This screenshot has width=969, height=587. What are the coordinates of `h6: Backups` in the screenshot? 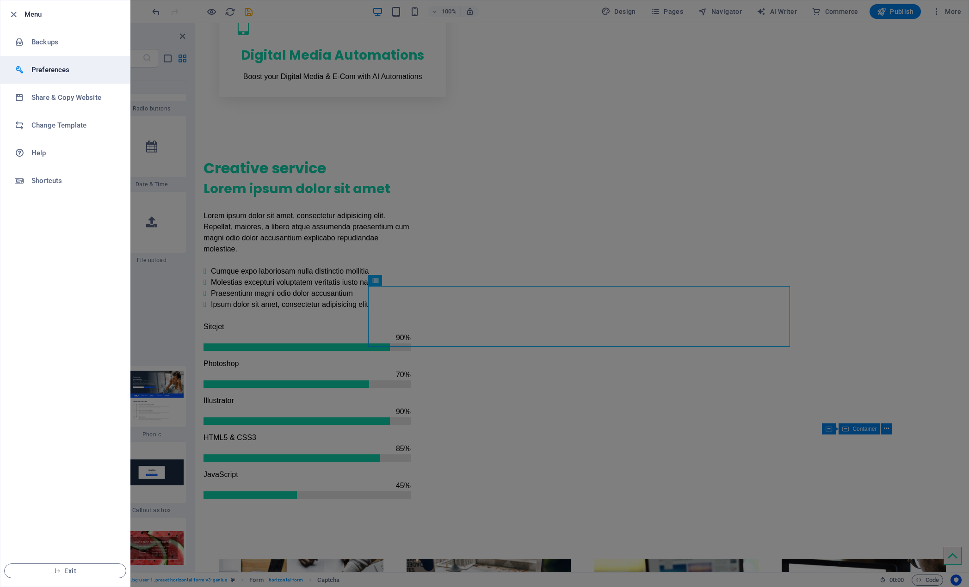 It's located at (74, 42).